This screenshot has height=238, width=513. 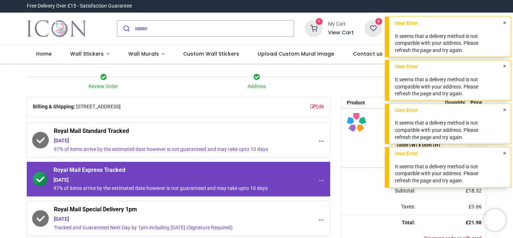 What do you see at coordinates (370, 122) in the screenshot?
I see `img: 8AkqvSAAAABklEQVQDAEHlYZi40QftAAAAAElFTkSuQmCC` at bounding box center [370, 122].